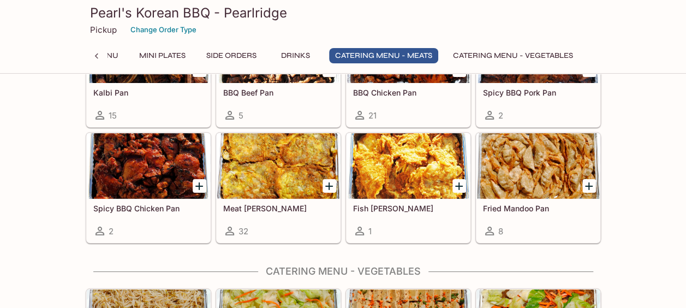  What do you see at coordinates (408, 166) in the screenshot?
I see `div: Fish Jun Pan` at bounding box center [408, 166].